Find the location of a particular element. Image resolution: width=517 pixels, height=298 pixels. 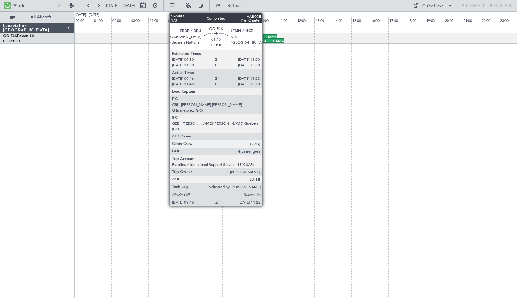

div: 11:22 Z is located at coordinates (277, 41).